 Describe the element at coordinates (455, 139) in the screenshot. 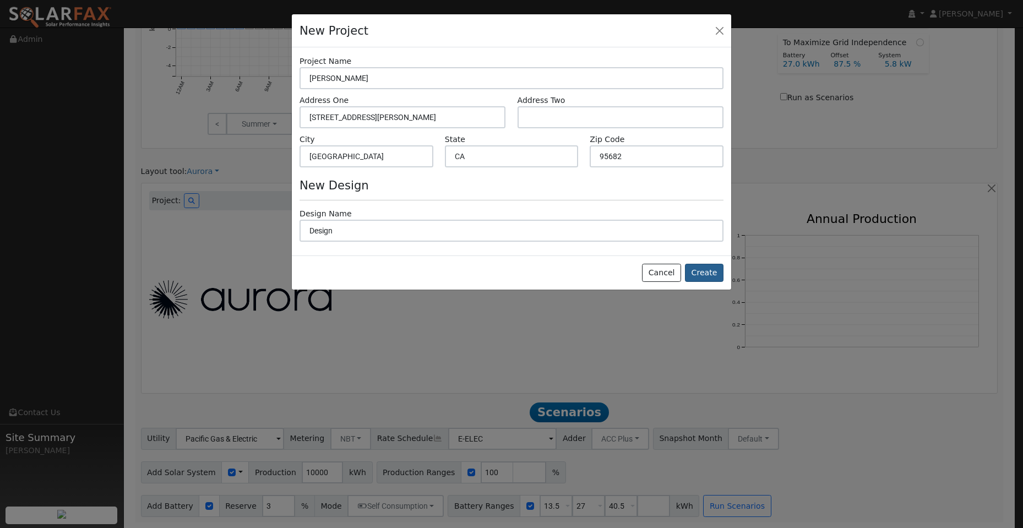

I see `label: State` at that location.